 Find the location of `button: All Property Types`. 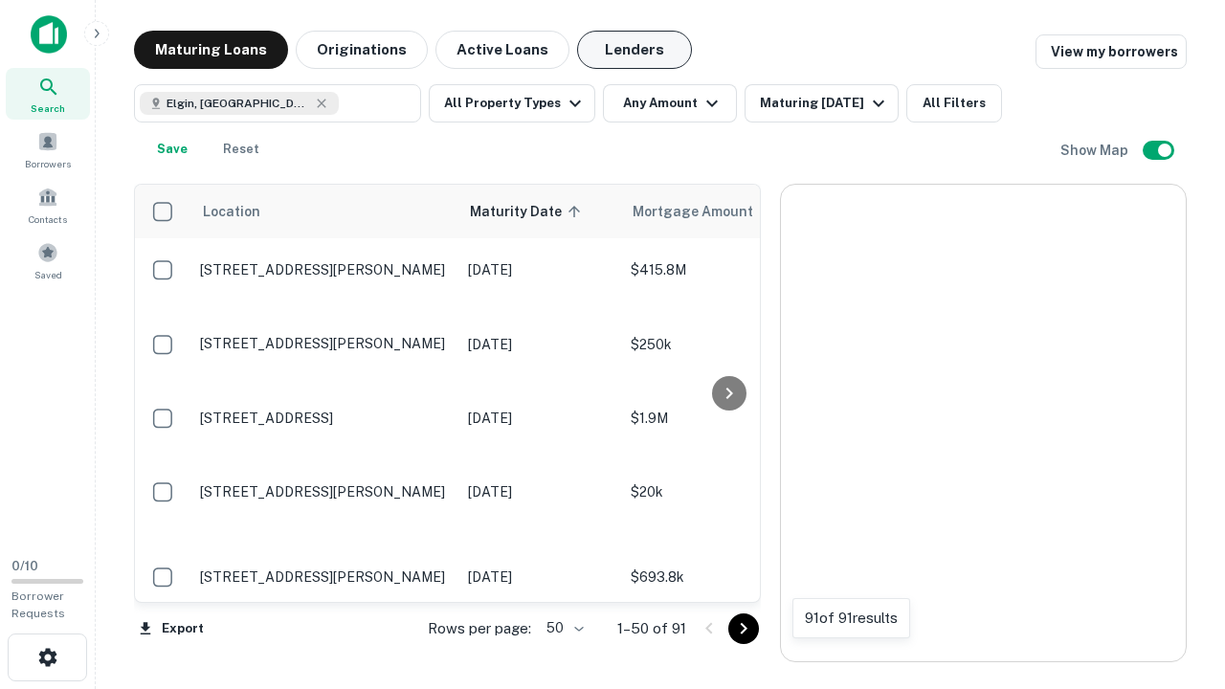

button: All Property Types is located at coordinates (512, 103).